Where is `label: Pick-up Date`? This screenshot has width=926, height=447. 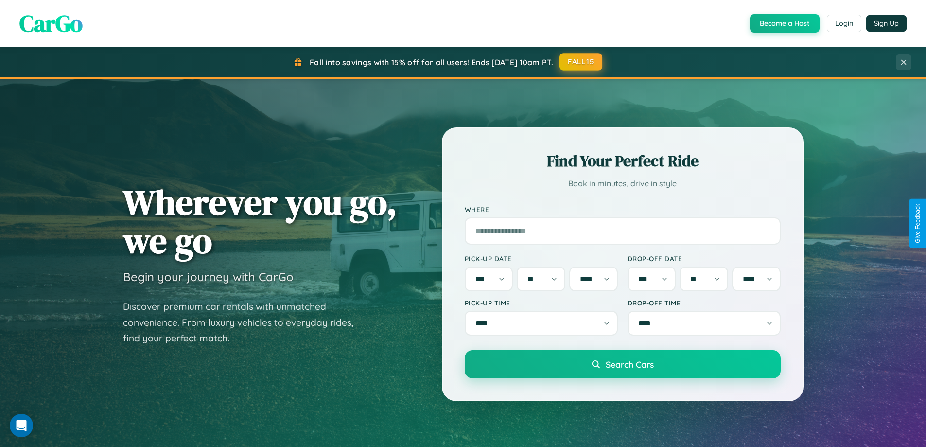 label: Pick-up Date is located at coordinates (541, 258).